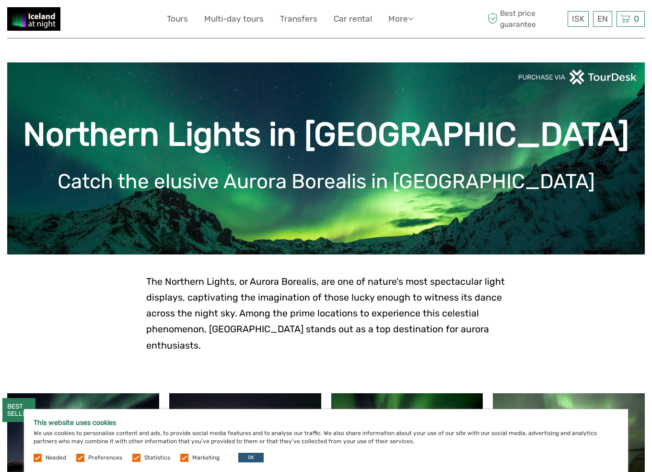 This screenshot has height=472, width=652. Describe the element at coordinates (116, 21) in the screenshot. I see `button: Open LiveChat chat widget` at that location.